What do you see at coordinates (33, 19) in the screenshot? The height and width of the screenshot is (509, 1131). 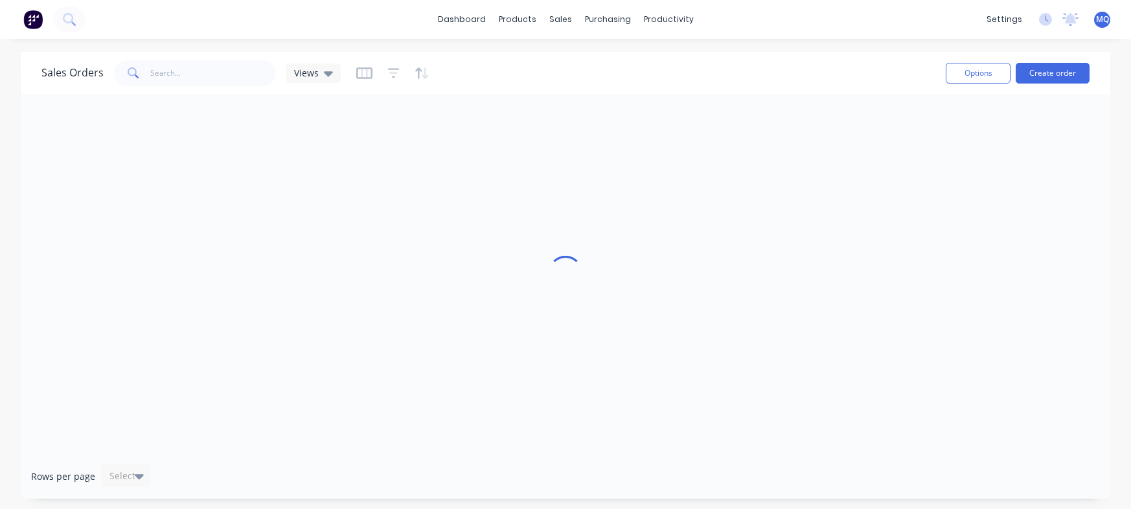 I see `img: Factory` at bounding box center [33, 19].